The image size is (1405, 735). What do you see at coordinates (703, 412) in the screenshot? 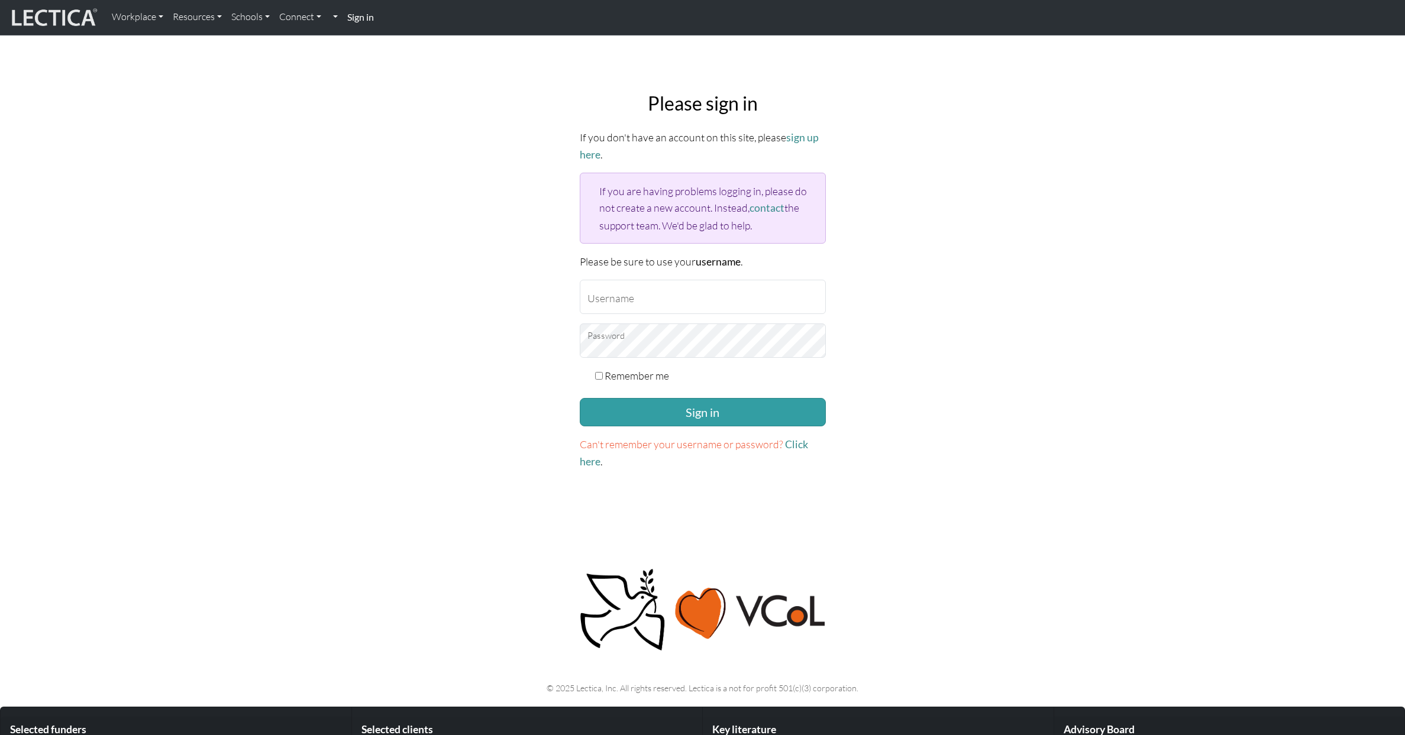
I see `button: Sign in` at bounding box center [703, 412].